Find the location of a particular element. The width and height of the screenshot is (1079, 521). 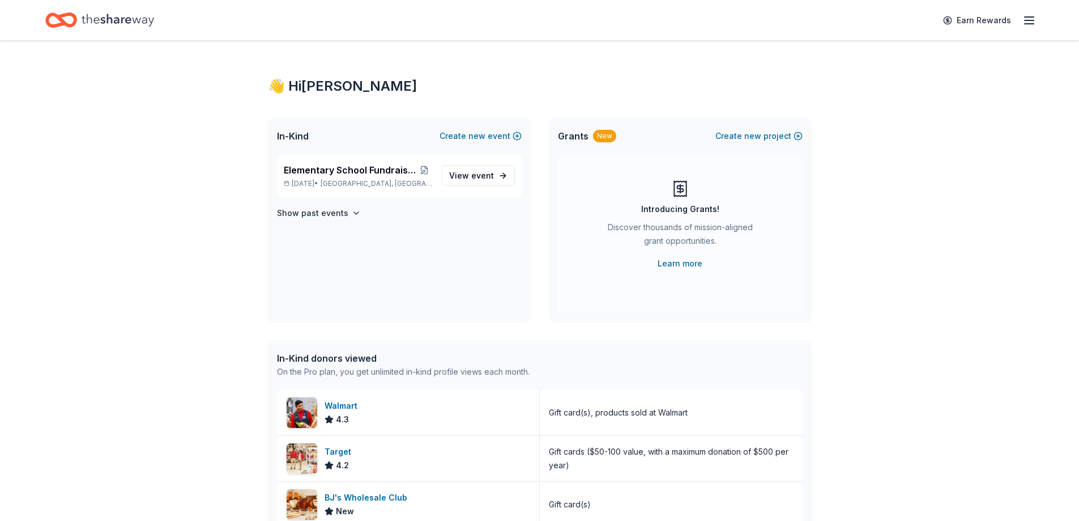

div: Introducing Grants! is located at coordinates (680, 209).